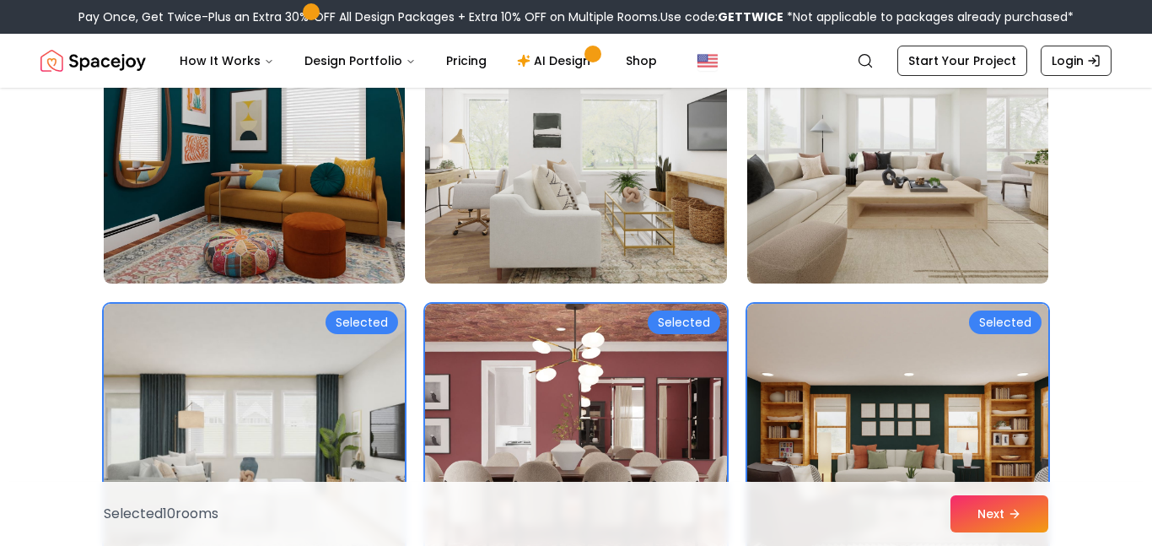  I want to click on p: Selected 10 room s, so click(161, 514).